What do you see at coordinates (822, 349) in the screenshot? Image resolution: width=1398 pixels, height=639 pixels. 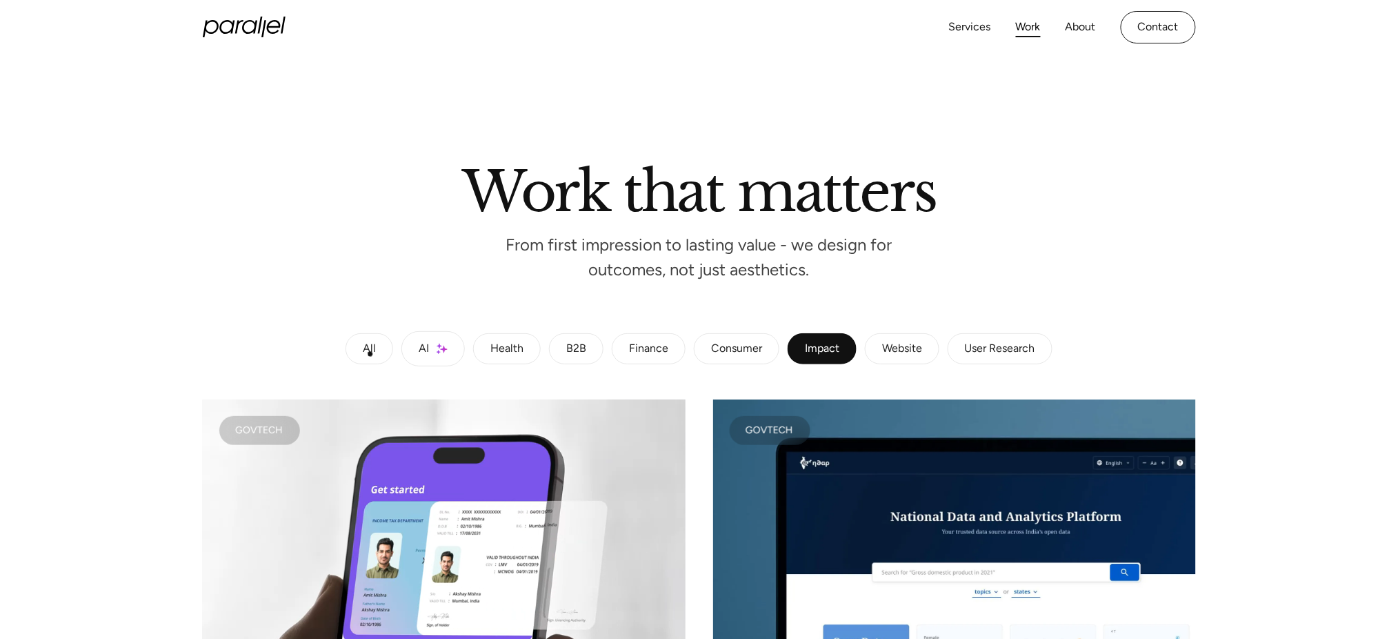 I see `div: Impact` at bounding box center [822, 349].